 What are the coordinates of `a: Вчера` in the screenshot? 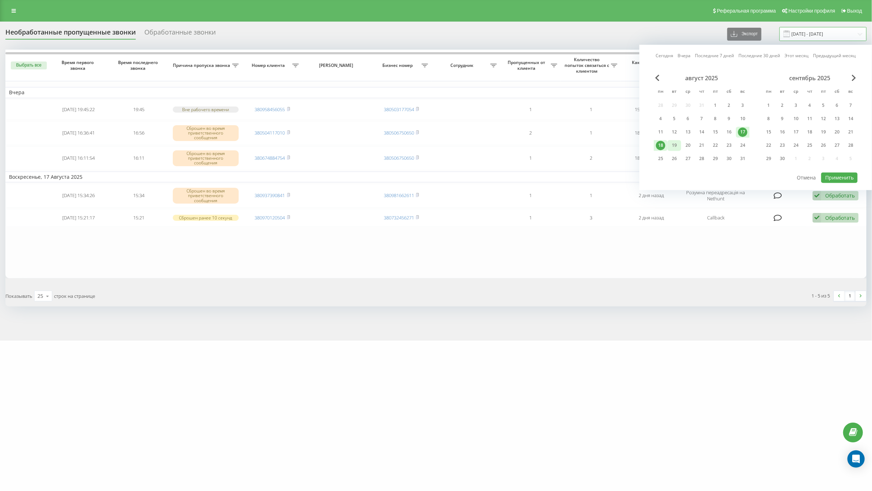 It's located at (684, 56).